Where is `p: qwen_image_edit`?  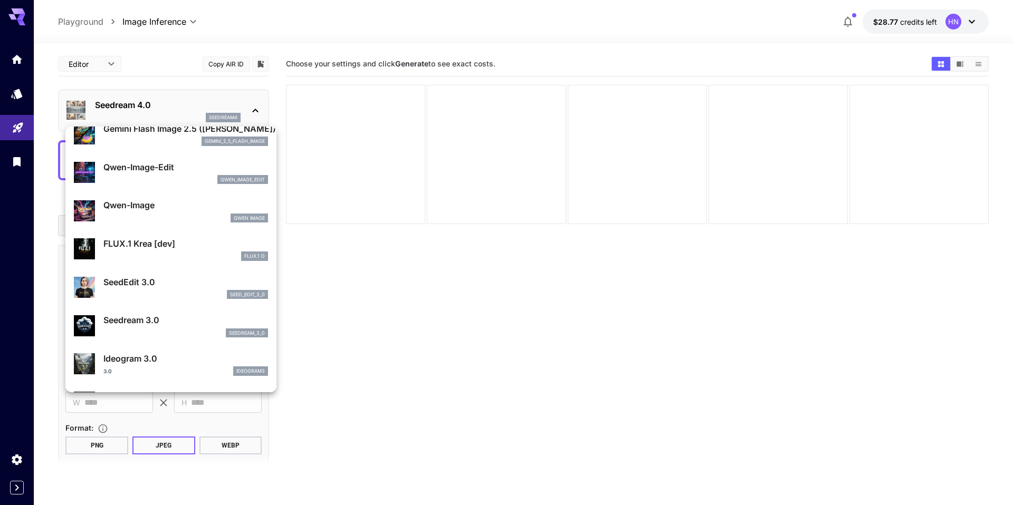
p: qwen_image_edit is located at coordinates (243, 180).